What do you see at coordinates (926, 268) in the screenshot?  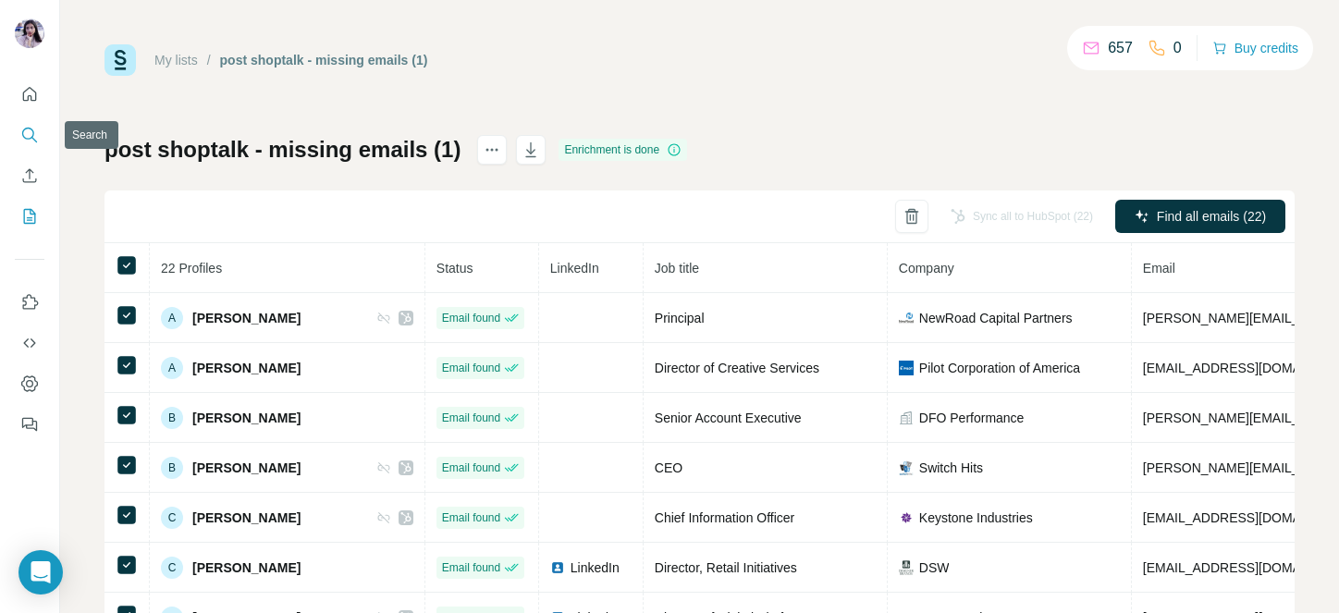 I see `span: Company` at bounding box center [926, 268].